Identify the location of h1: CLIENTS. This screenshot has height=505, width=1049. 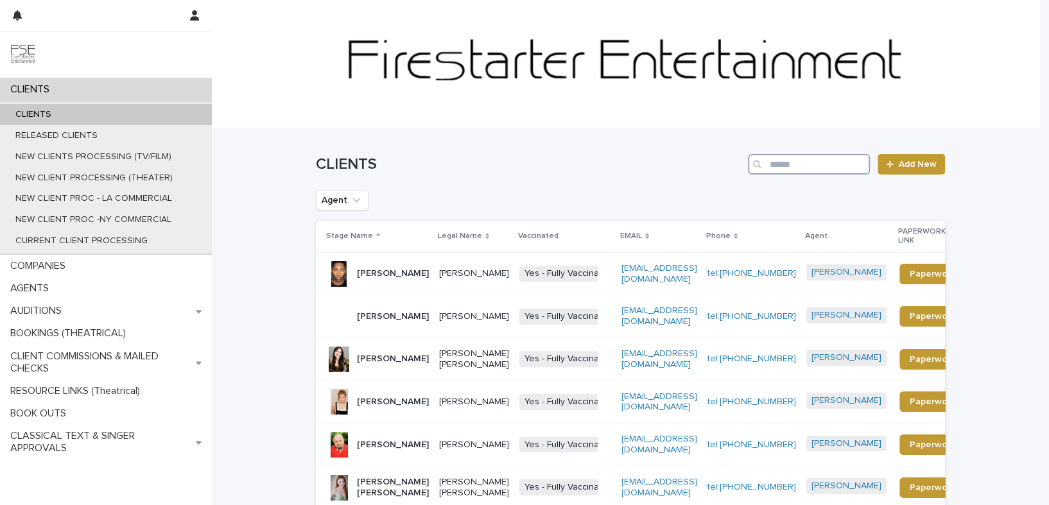
(529, 164).